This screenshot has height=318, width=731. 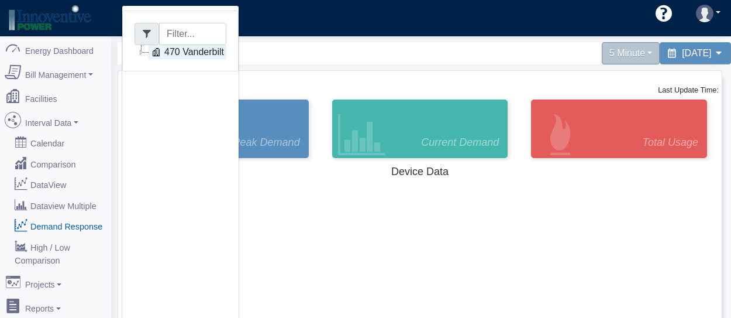 What do you see at coordinates (670, 142) in the screenshot?
I see `span: Total Usage` at bounding box center [670, 142].